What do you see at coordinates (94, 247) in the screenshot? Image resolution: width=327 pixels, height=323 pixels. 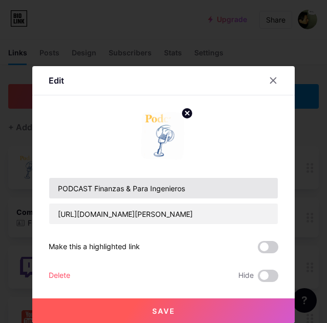 I see `div: Make this a highlighted link` at bounding box center [94, 247].